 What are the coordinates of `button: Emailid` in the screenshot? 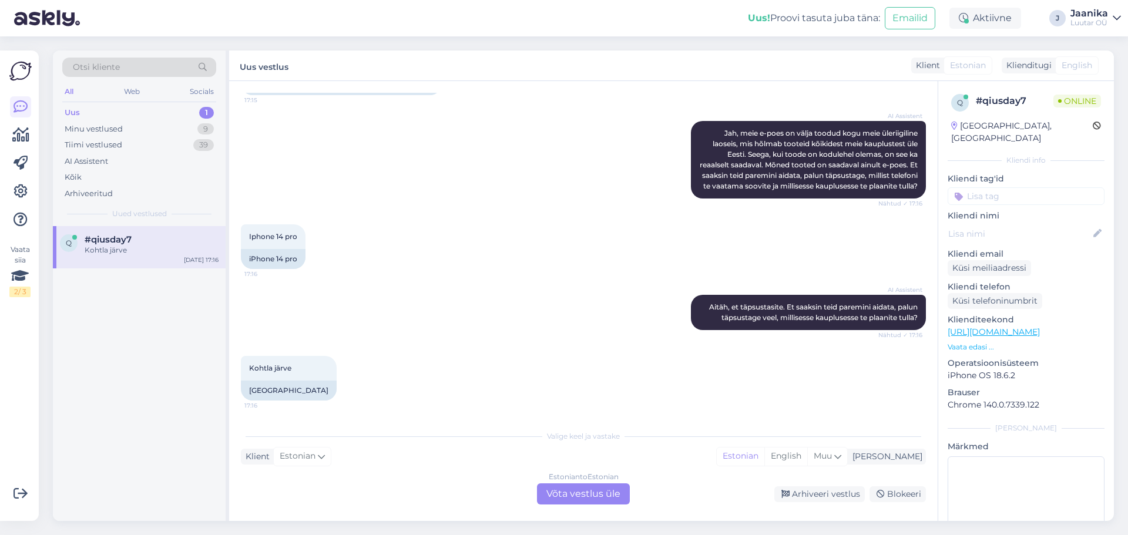 It's located at (910, 18).